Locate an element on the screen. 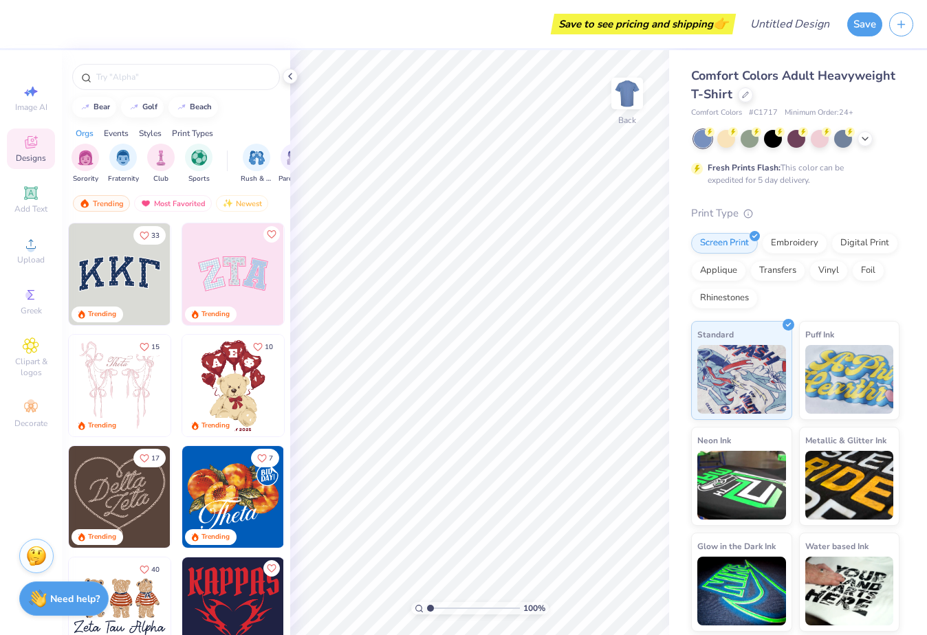 The height and width of the screenshot is (635, 927). div: filter for Club is located at coordinates (161, 164).